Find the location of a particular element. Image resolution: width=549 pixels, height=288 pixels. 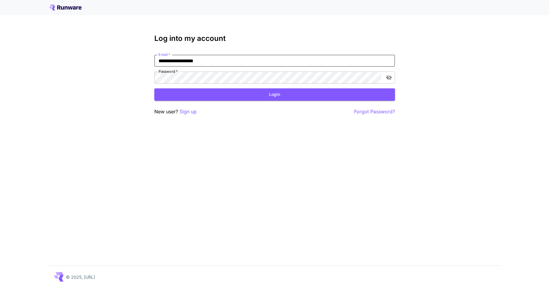

p: New user? is located at coordinates (175, 112).